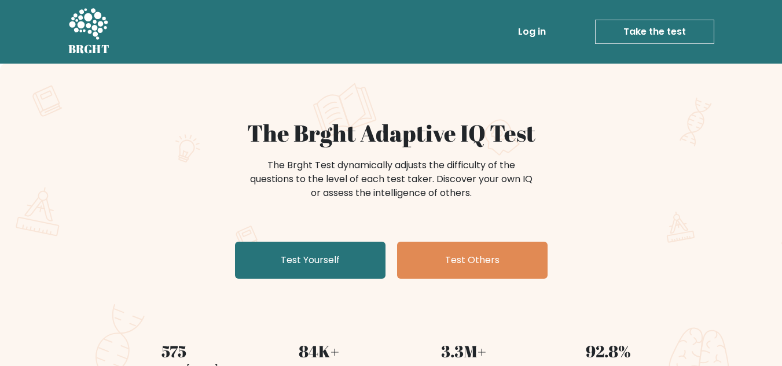  What do you see at coordinates (472, 260) in the screenshot?
I see `a: Test Others` at bounding box center [472, 260].